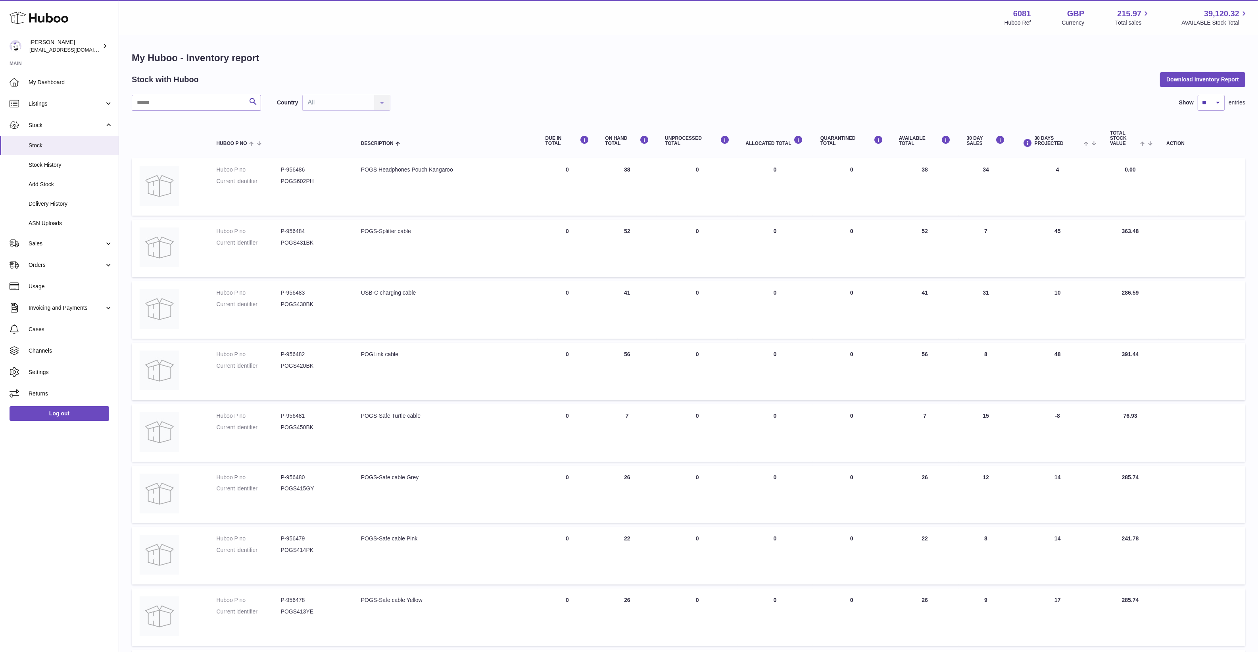  What do you see at coordinates (1076, 13) in the screenshot?
I see `strong: GBP` at bounding box center [1076, 13].